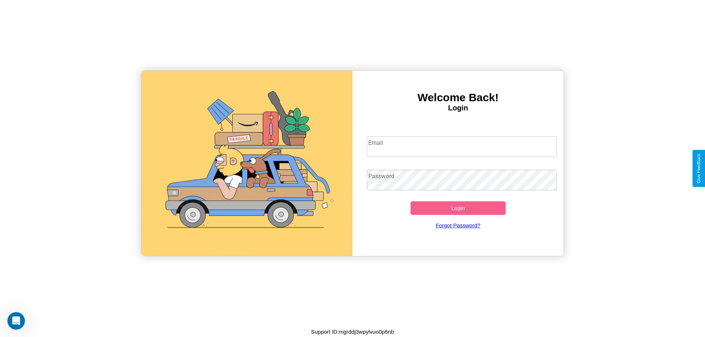  What do you see at coordinates (699, 168) in the screenshot?
I see `div: Give Feedback` at bounding box center [699, 168].